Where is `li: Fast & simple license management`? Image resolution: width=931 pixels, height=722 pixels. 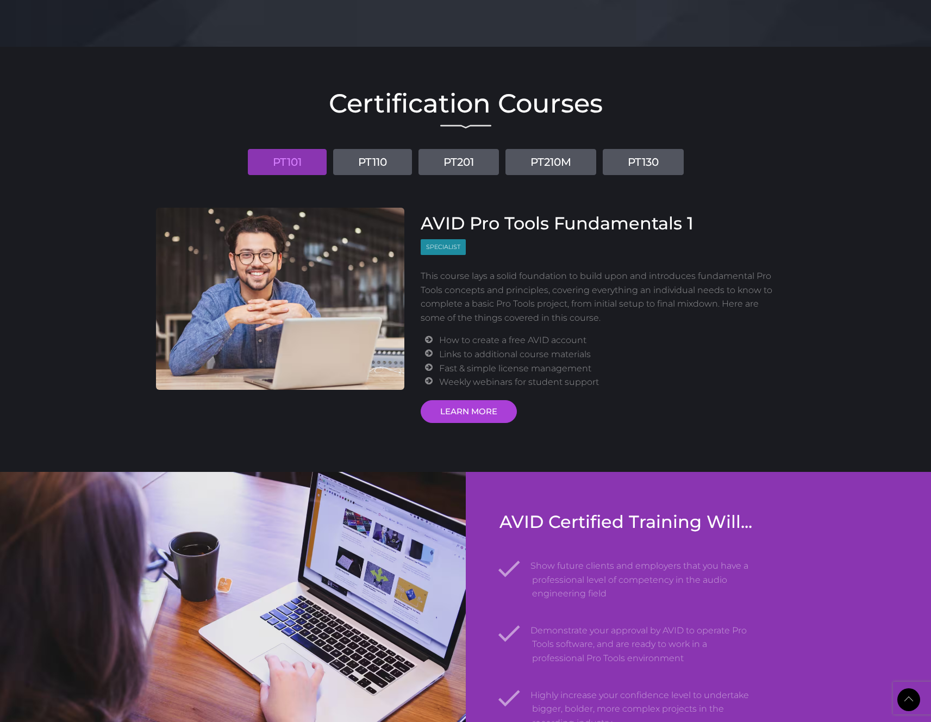
li: Fast & simple license management is located at coordinates (607, 368).